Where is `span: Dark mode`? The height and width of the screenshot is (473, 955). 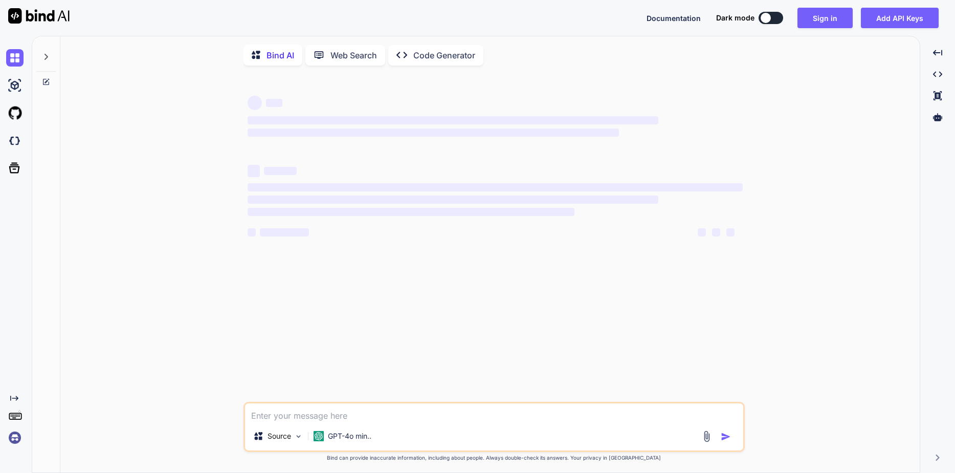 span: Dark mode is located at coordinates (735, 18).